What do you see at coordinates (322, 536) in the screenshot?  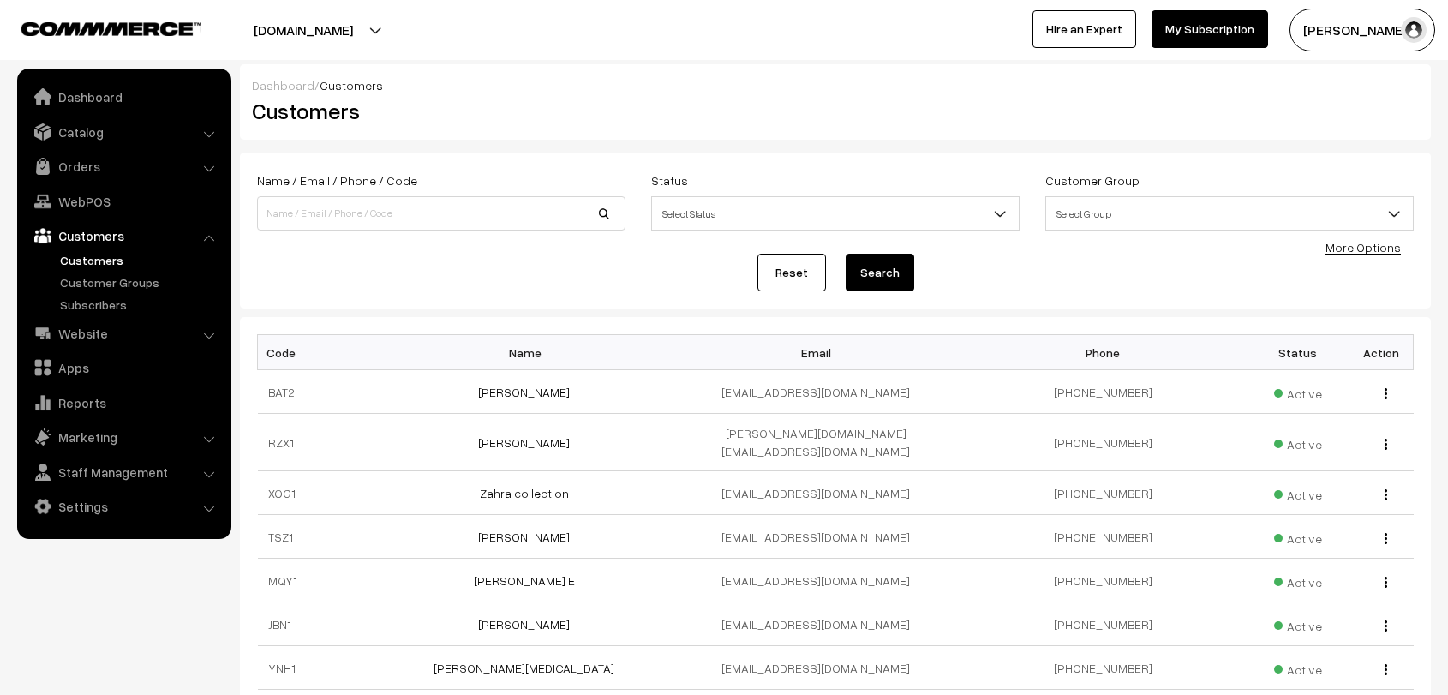 I see `td: TSZ1` at bounding box center [322, 536].